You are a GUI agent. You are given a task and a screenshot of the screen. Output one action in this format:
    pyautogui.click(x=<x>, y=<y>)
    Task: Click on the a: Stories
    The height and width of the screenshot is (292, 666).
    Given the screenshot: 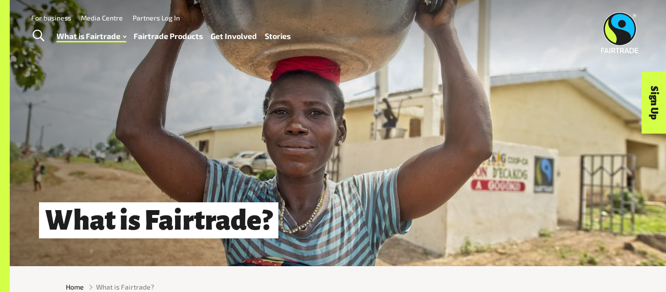 What is the action you would take?
    pyautogui.click(x=277, y=36)
    